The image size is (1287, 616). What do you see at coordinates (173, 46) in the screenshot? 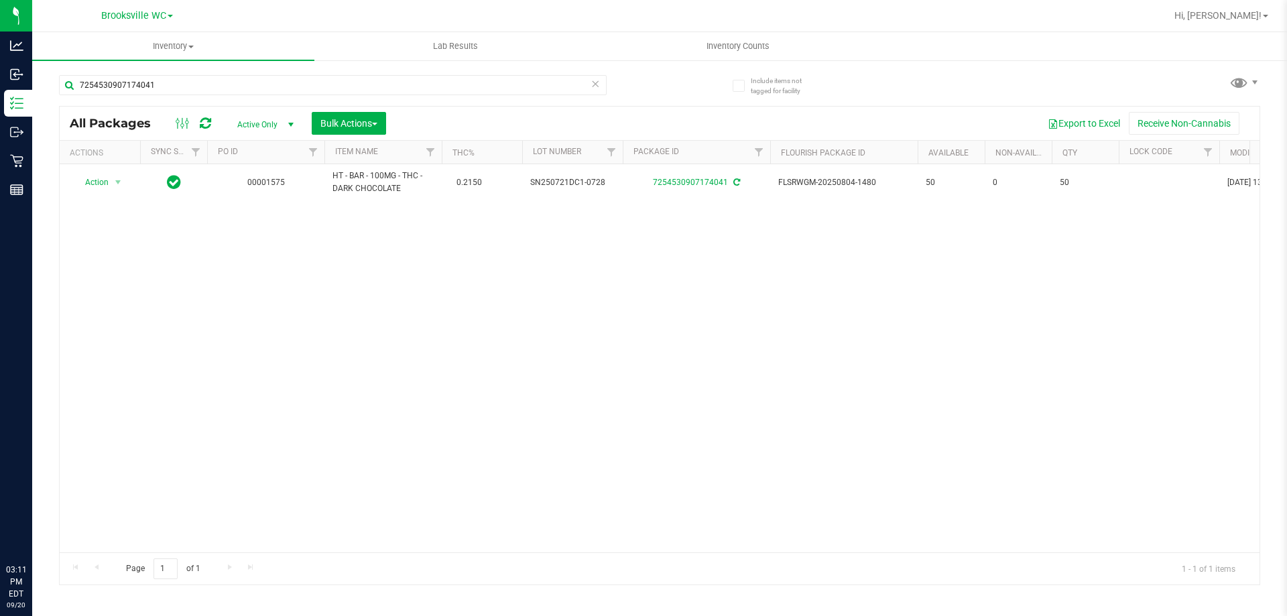
I see `span: Inventory` at bounding box center [173, 46].